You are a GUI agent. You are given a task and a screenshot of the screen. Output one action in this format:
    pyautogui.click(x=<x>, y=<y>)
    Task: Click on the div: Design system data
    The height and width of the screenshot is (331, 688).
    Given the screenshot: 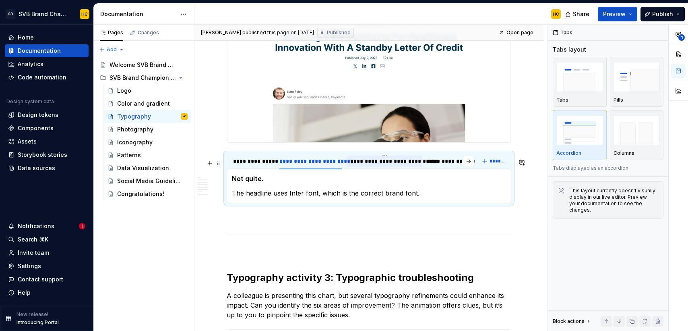 What is the action you would take?
    pyautogui.click(x=30, y=102)
    